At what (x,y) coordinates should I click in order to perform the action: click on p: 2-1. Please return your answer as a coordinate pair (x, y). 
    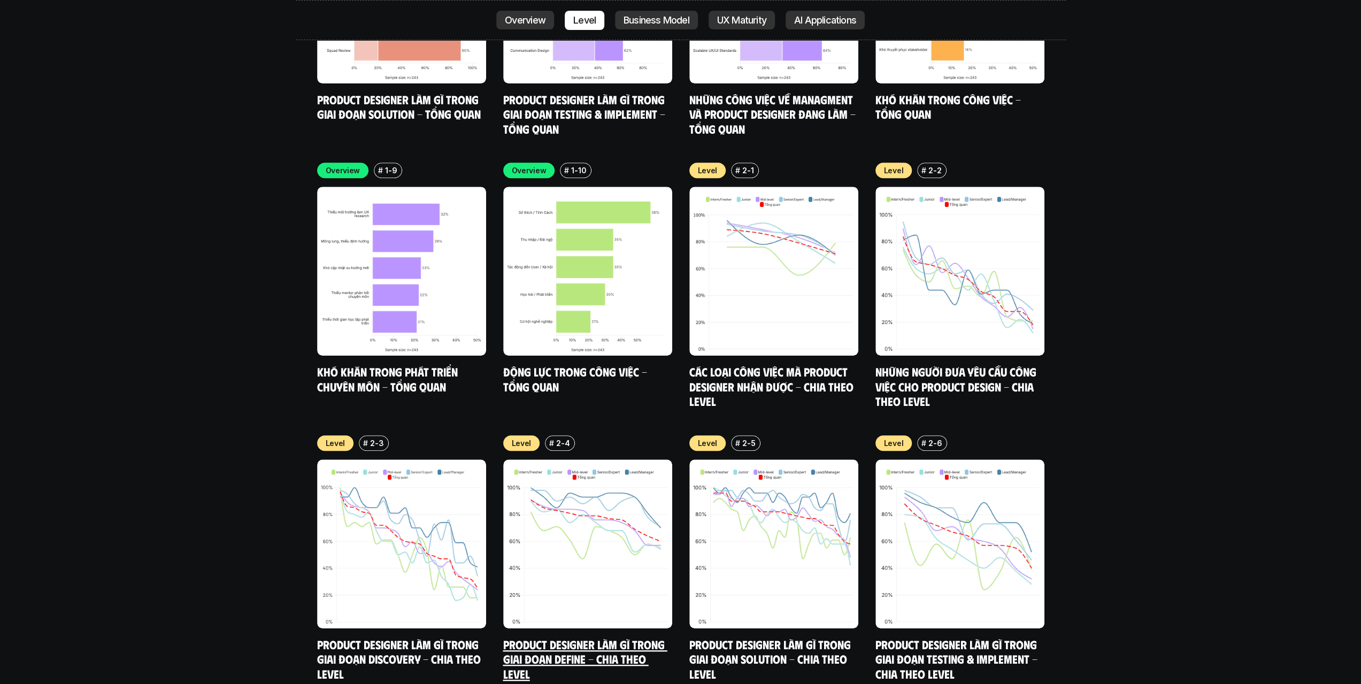
    Looking at the image, I should click on (748, 170).